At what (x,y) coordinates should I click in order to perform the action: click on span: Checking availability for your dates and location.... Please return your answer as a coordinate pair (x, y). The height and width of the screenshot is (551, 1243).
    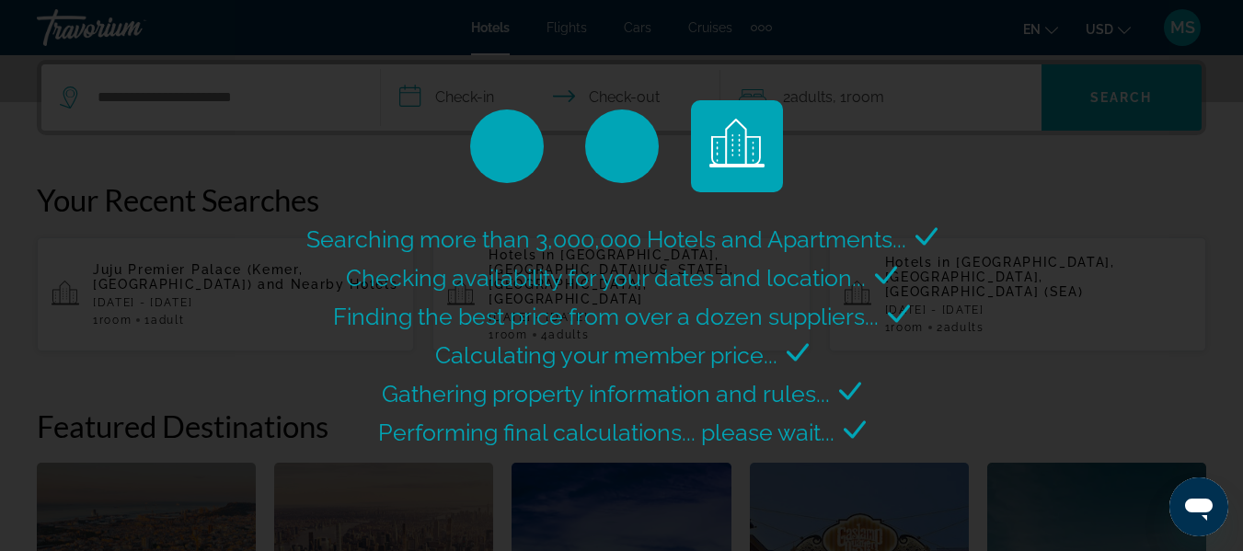
    Looking at the image, I should click on (606, 278).